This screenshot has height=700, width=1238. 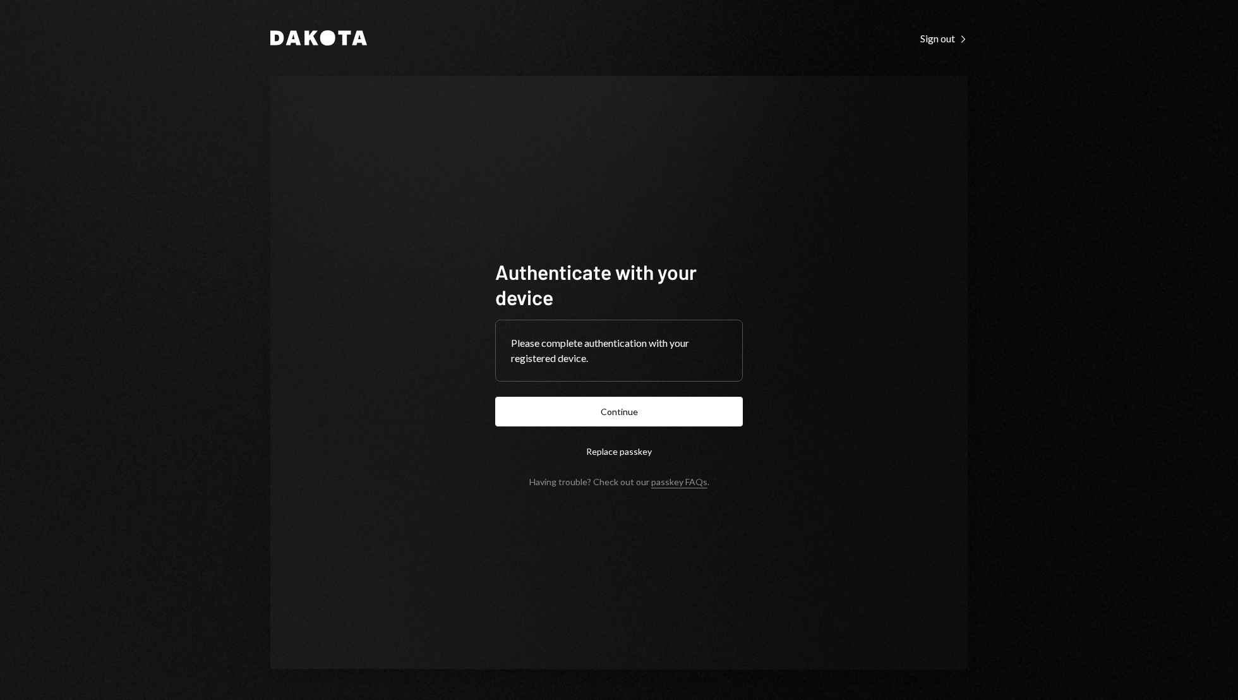 I want to click on a: Sign out, so click(x=944, y=38).